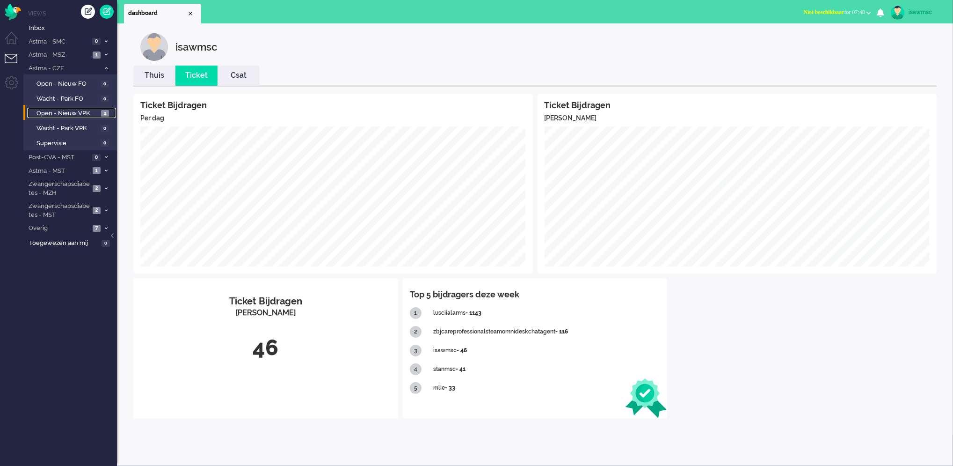 Image resolution: width=953 pixels, height=466 pixels. I want to click on div: 1, so click(416, 313).